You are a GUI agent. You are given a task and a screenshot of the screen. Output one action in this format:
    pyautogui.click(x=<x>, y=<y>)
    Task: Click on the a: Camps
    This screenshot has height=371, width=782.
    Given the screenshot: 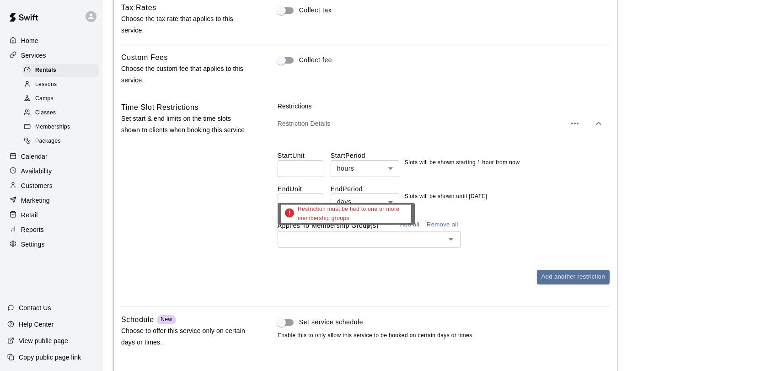 What is the action you would take?
    pyautogui.click(x=62, y=99)
    